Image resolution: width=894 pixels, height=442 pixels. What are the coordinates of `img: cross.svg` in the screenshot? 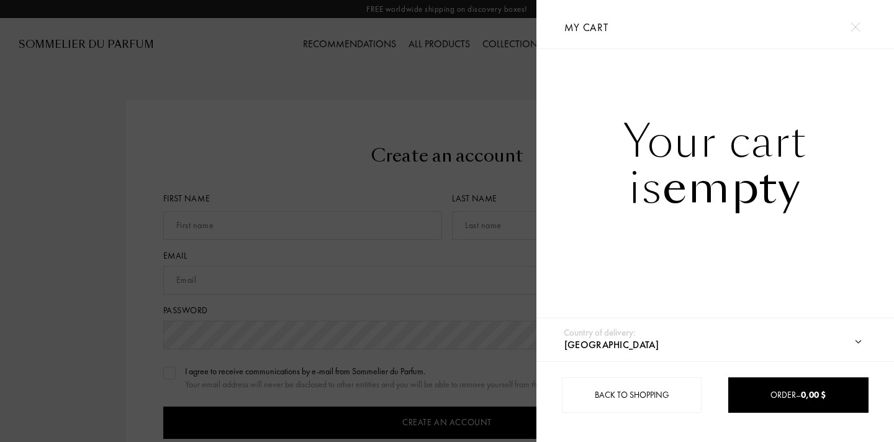 It's located at (855, 27).